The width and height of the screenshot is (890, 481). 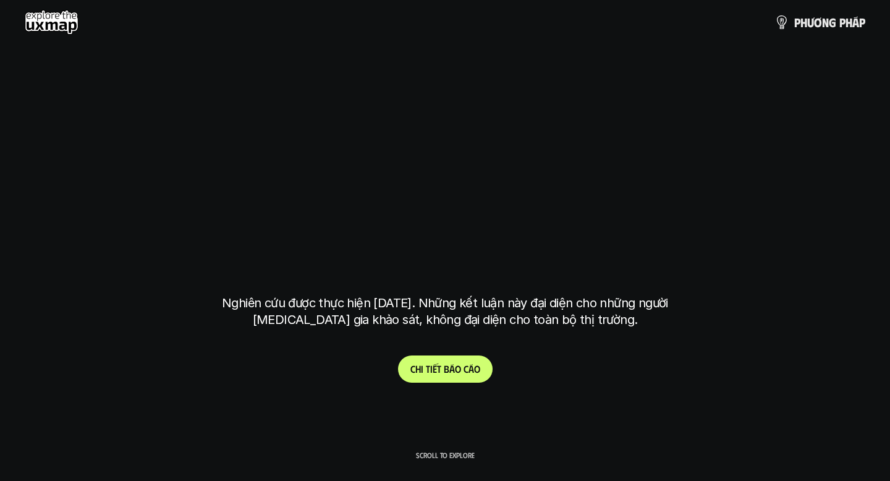 What do you see at coordinates (413, 369) in the screenshot?
I see `span: C` at bounding box center [413, 369].